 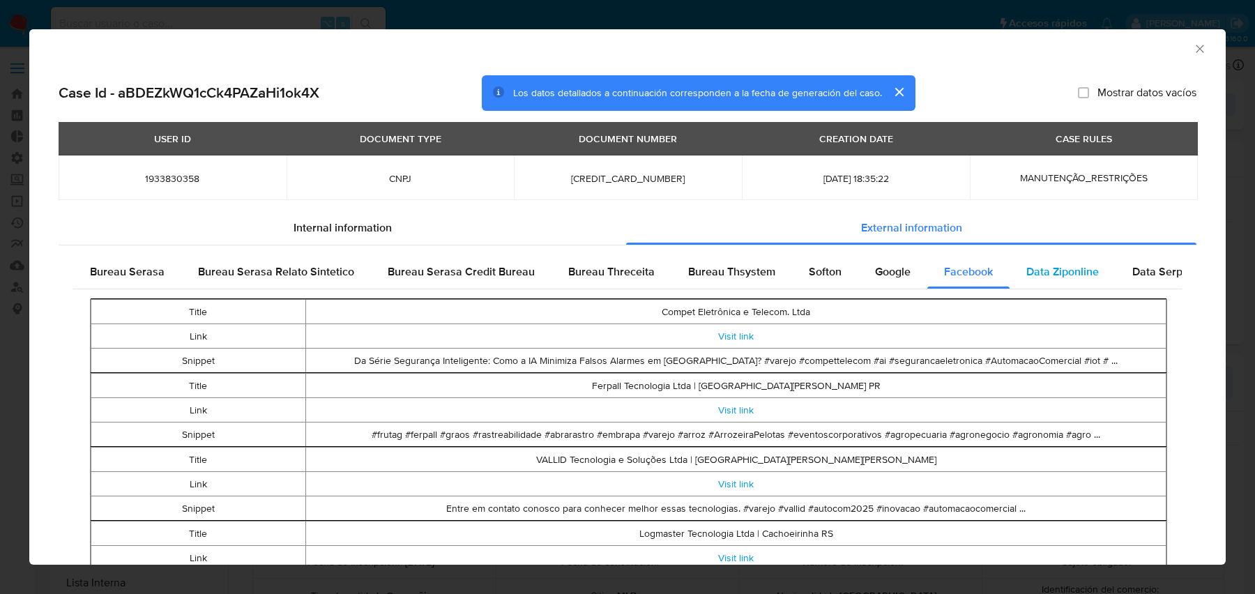 What do you see at coordinates (737, 435) in the screenshot?
I see `td: #frutag #ferpall #graos #rastreabilidade #abrarastro #embrapa #varejo #arroz #ArrozeiraPelotas #e...` at bounding box center [737, 435].